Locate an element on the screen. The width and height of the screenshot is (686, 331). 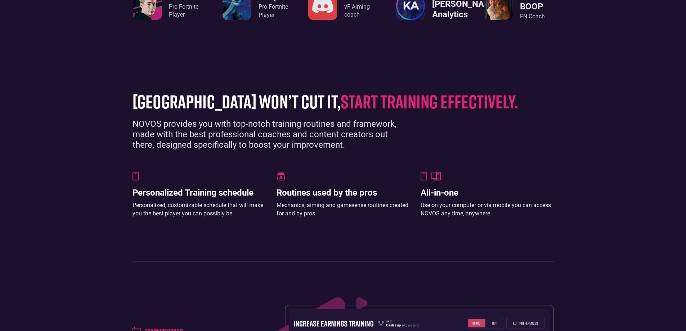
div: NOVOS provides you with top-notch training routines and framework, made with the best professiona... is located at coordinates (271, 134).